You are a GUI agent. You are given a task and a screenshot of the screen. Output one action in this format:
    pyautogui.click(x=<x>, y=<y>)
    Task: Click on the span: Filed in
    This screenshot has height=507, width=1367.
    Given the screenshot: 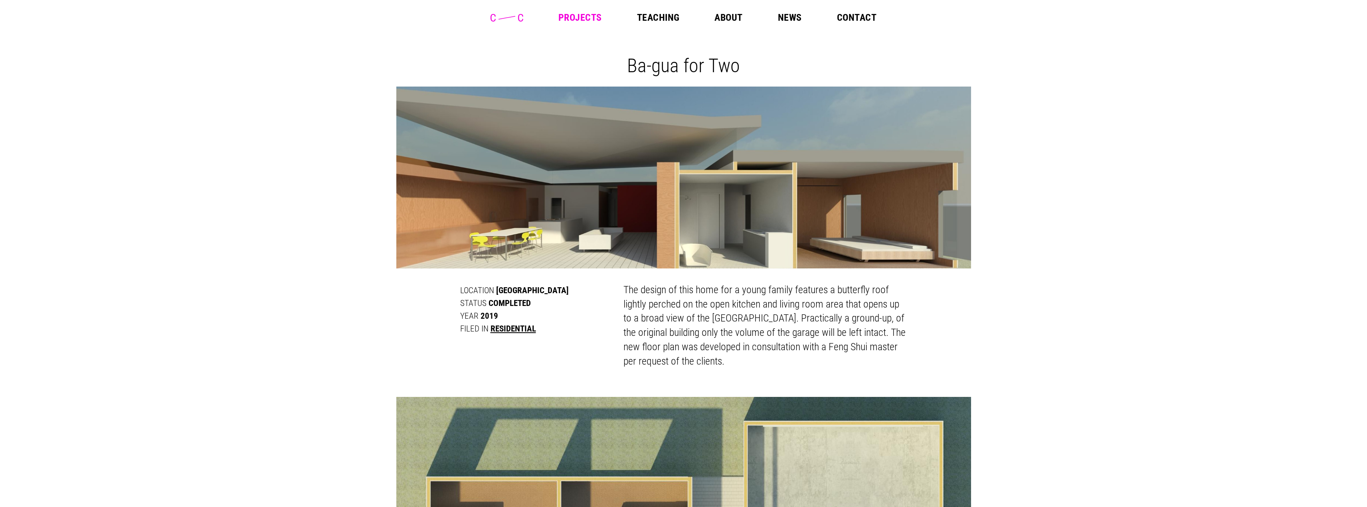 What is the action you would take?
    pyautogui.click(x=474, y=329)
    